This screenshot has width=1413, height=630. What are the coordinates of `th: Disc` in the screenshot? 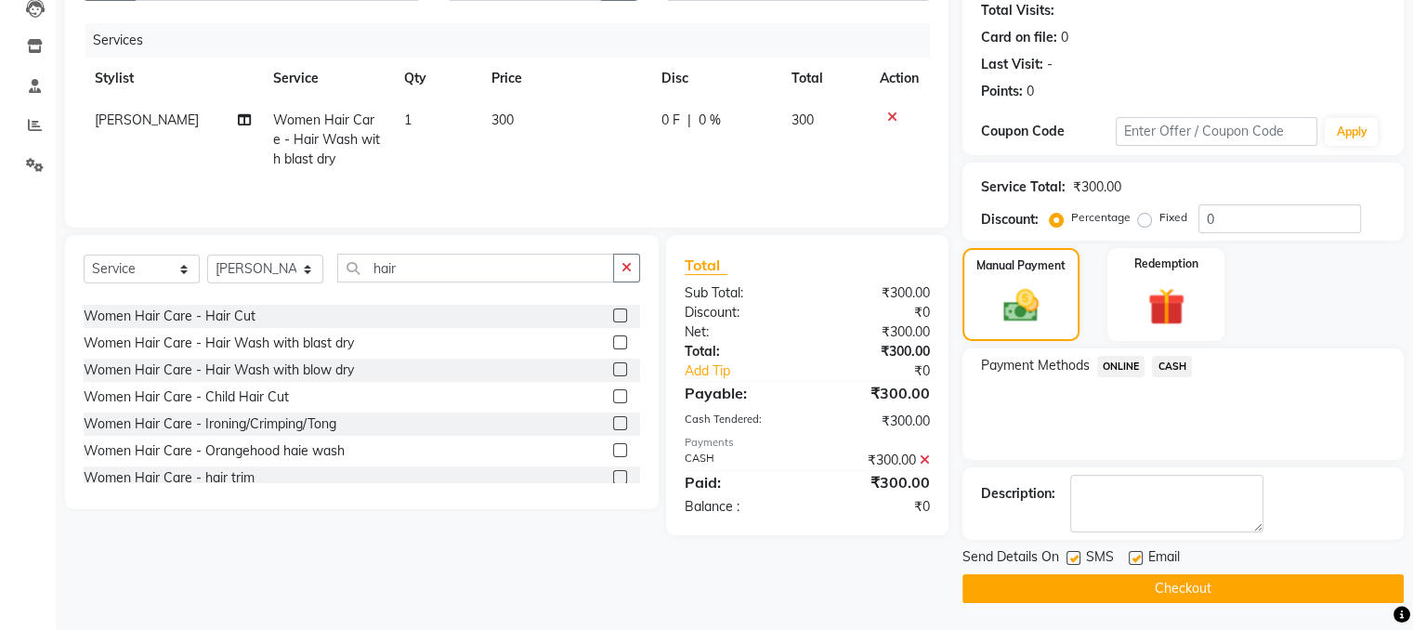 It's located at (715, 78).